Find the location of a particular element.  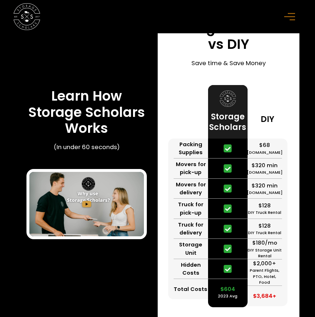

img: Storage Scholars - How it Works video. is located at coordinates (87, 204).